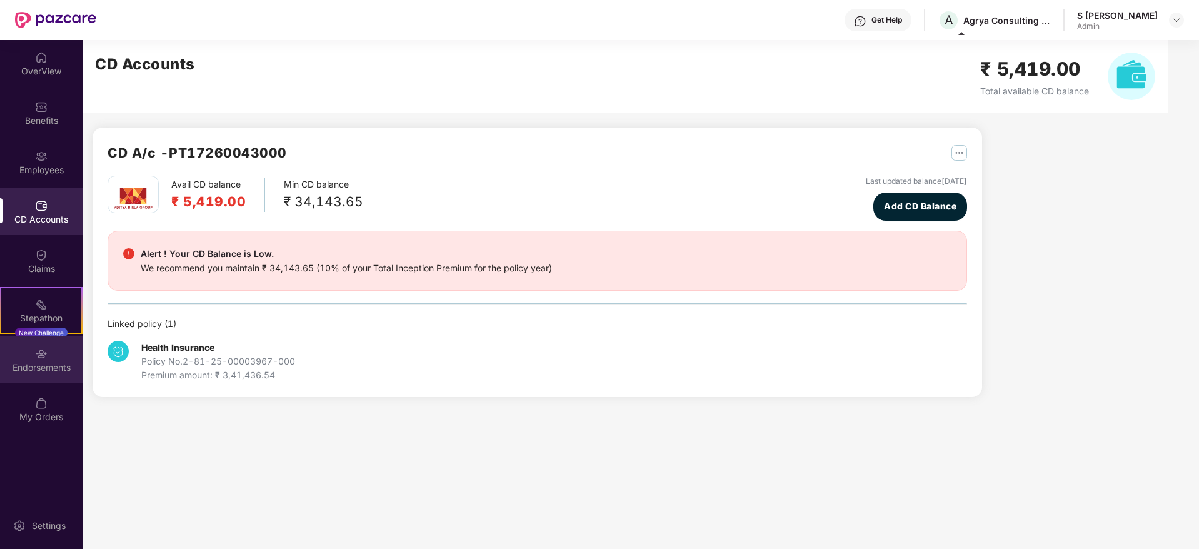  Describe the element at coordinates (860, 21) in the screenshot. I see `img: svg+xml;base64,PHN2ZyBpZD0iSGVscC0zMngzMiIgeG1sbnM9Imh0dHA6Ly93d3cudzMub3JnLzIwMDAvc3ZnIiB3aWR0aD...` at that location.